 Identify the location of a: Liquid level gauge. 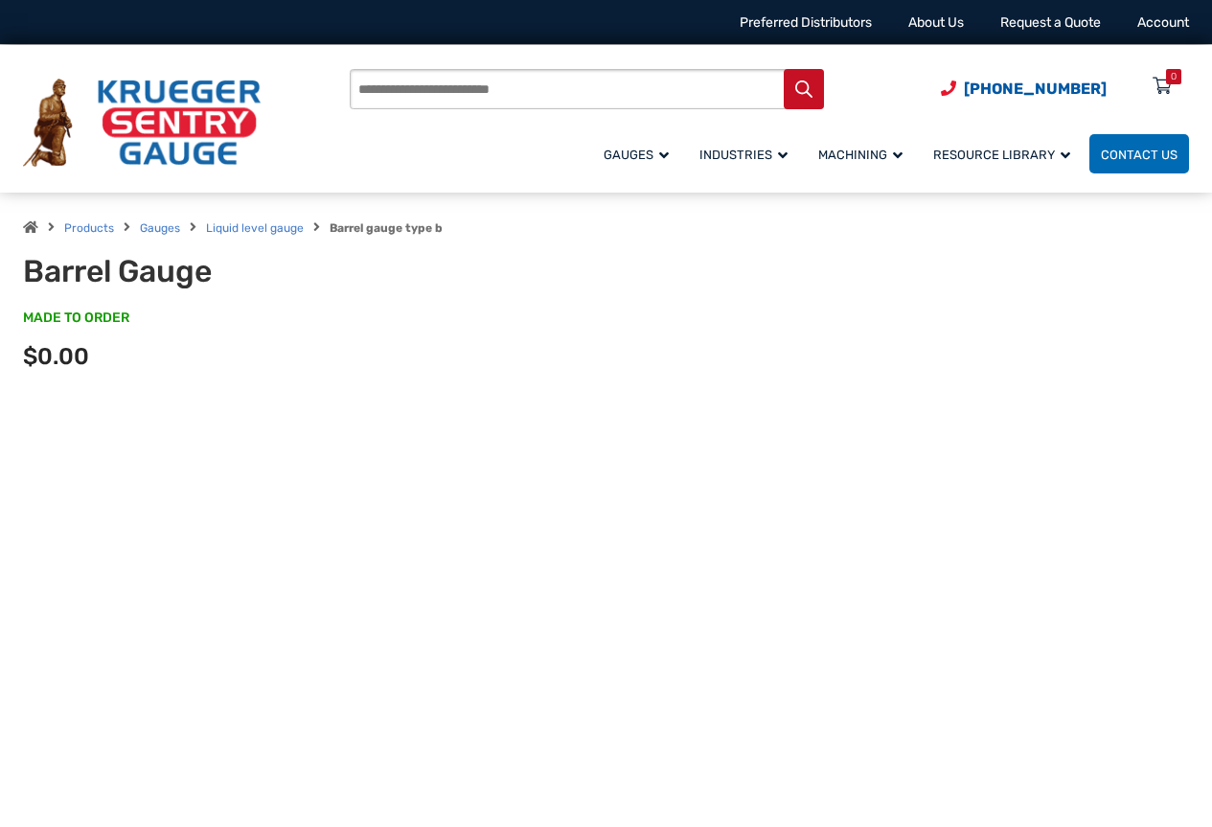
(255, 228).